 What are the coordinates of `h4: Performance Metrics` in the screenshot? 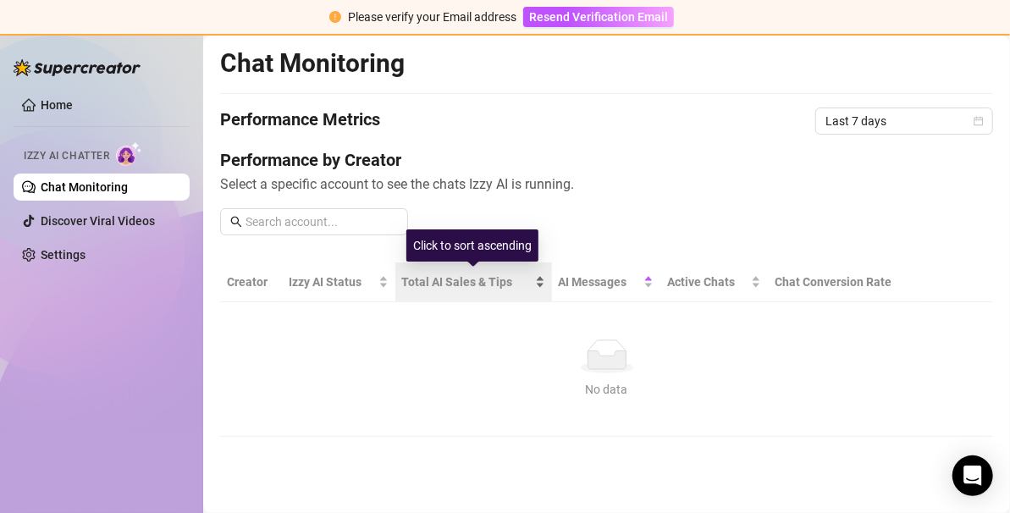 It's located at (300, 121).